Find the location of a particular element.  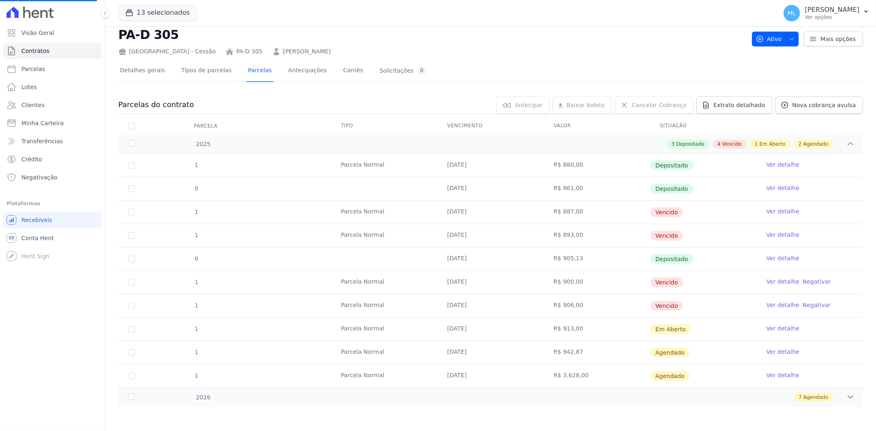

td: R$ 3.628,00 is located at coordinates (597, 376).